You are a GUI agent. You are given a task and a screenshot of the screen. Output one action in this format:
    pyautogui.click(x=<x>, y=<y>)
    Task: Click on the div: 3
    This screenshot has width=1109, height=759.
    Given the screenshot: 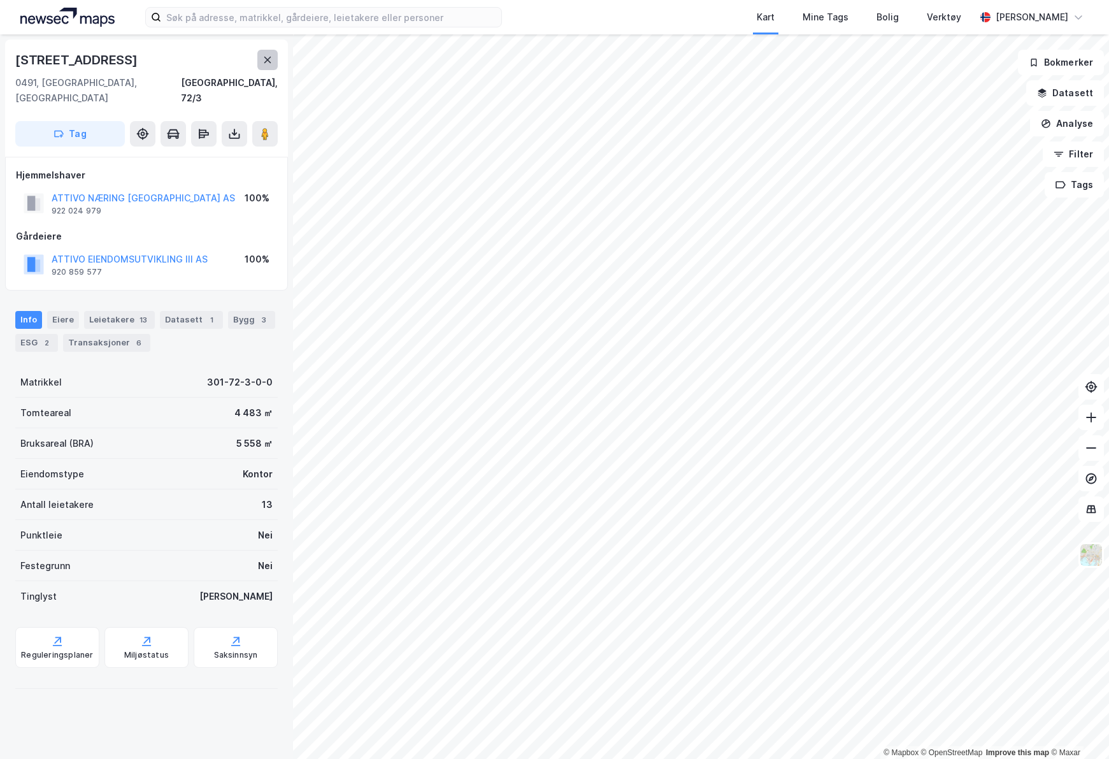 What is the action you would take?
    pyautogui.click(x=264, y=320)
    